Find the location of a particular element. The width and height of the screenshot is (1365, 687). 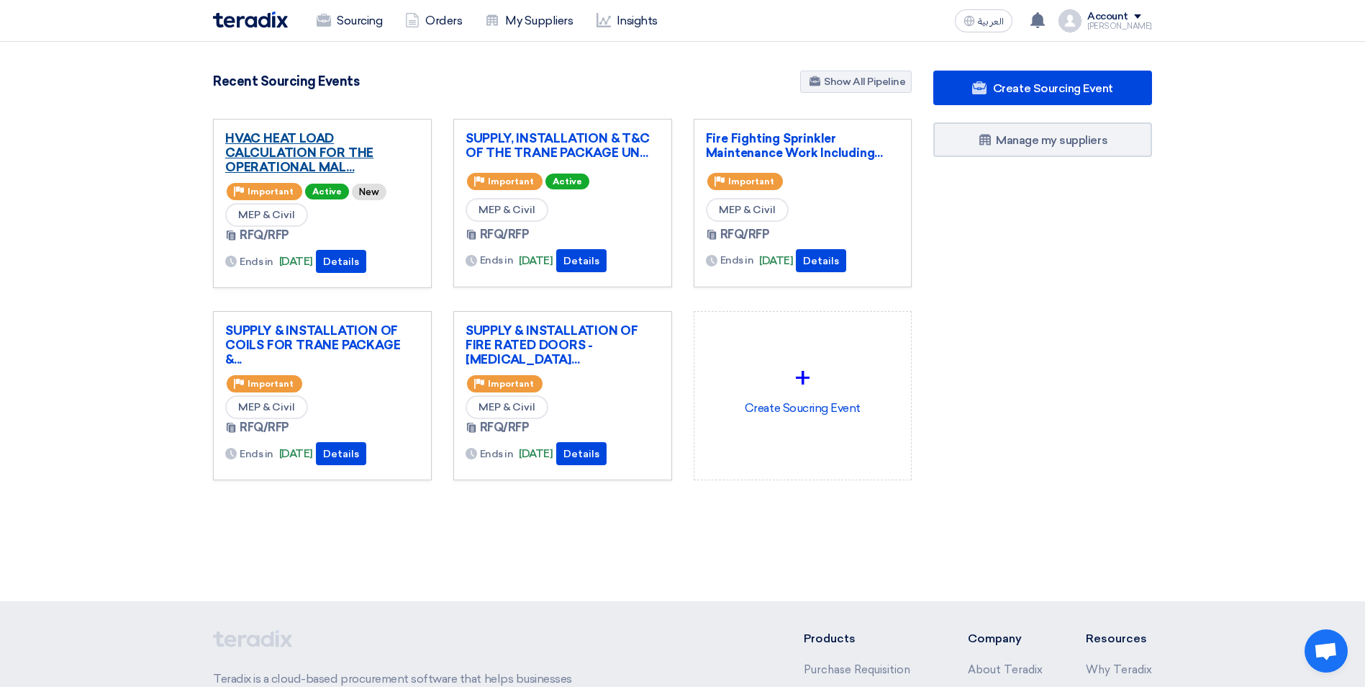

li: Products is located at coordinates (864, 638).